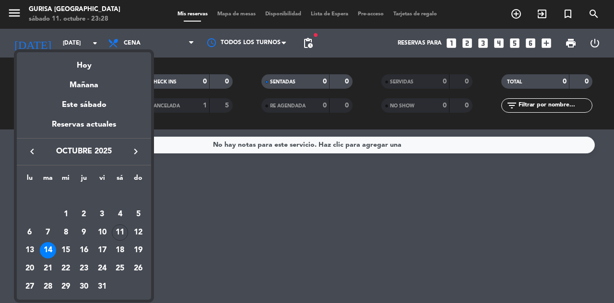 This screenshot has height=303, width=614. Describe the element at coordinates (136, 152) in the screenshot. I see `button: keyboard_arrow_right` at that location.